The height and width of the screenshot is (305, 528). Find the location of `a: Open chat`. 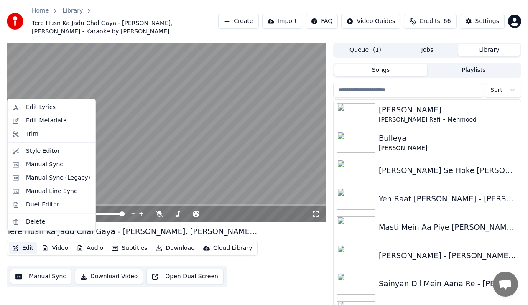

a: Open chat is located at coordinates (506, 284).